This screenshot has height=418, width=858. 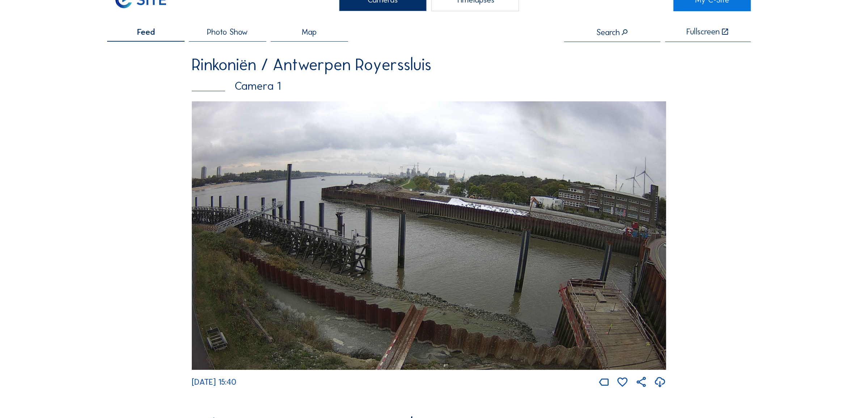 What do you see at coordinates (309, 32) in the screenshot?
I see `span: Map` at bounding box center [309, 32].